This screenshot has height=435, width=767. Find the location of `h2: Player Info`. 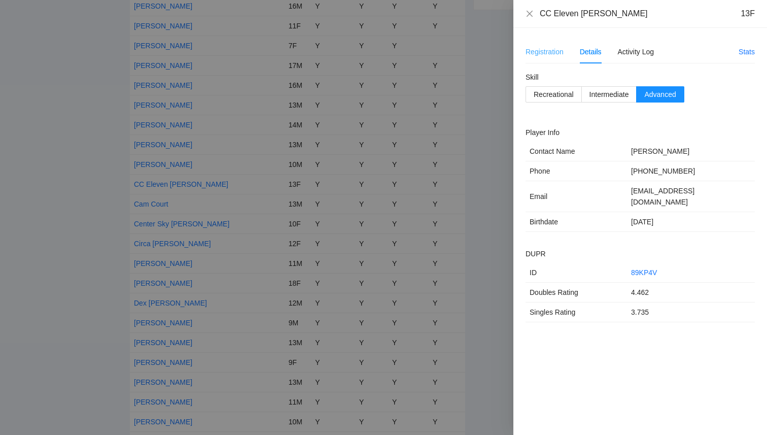

h2: Player Info is located at coordinates (640, 132).